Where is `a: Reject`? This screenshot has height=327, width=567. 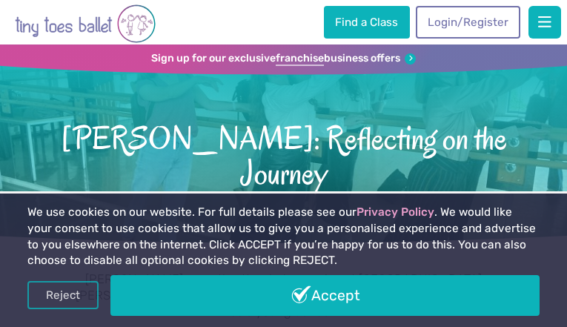
a: Reject is located at coordinates (63, 295).